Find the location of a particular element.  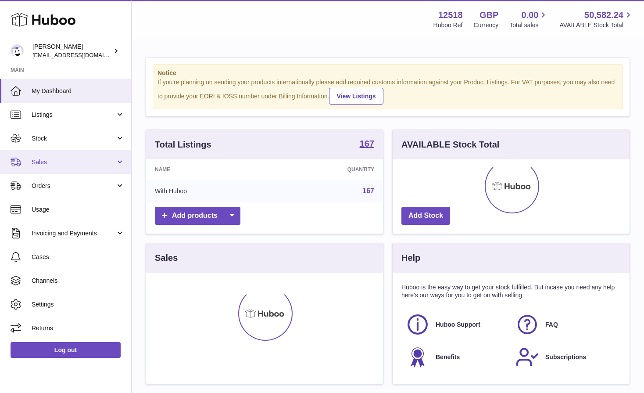

div: If you're planning on sending your products internationally please add required customs informati... is located at coordinates (388, 91).